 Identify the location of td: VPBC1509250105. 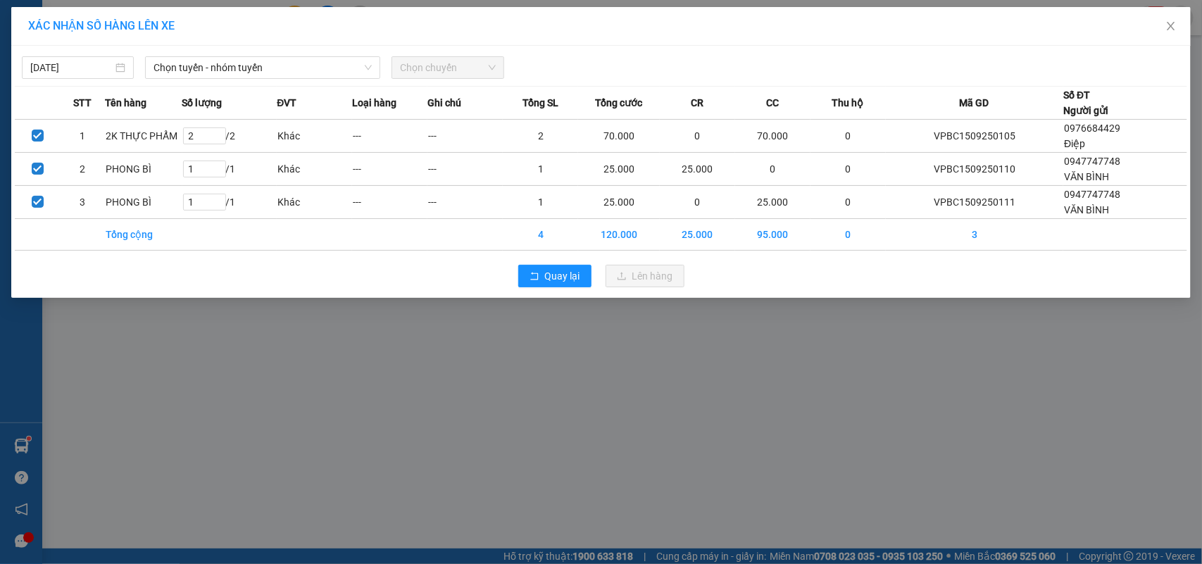
(975, 136).